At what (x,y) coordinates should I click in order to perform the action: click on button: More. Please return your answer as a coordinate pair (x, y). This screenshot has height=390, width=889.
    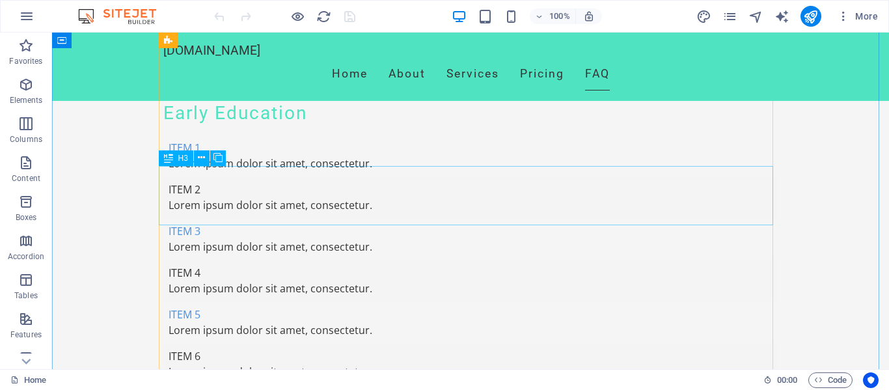
    Looking at the image, I should click on (857, 16).